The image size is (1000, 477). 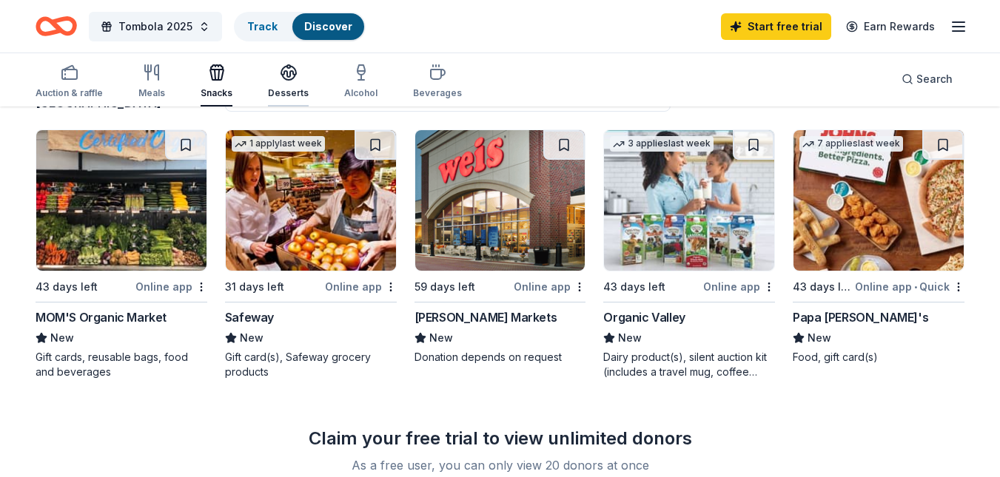 What do you see at coordinates (69, 93) in the screenshot?
I see `div: Auction & raffle` at bounding box center [69, 93].